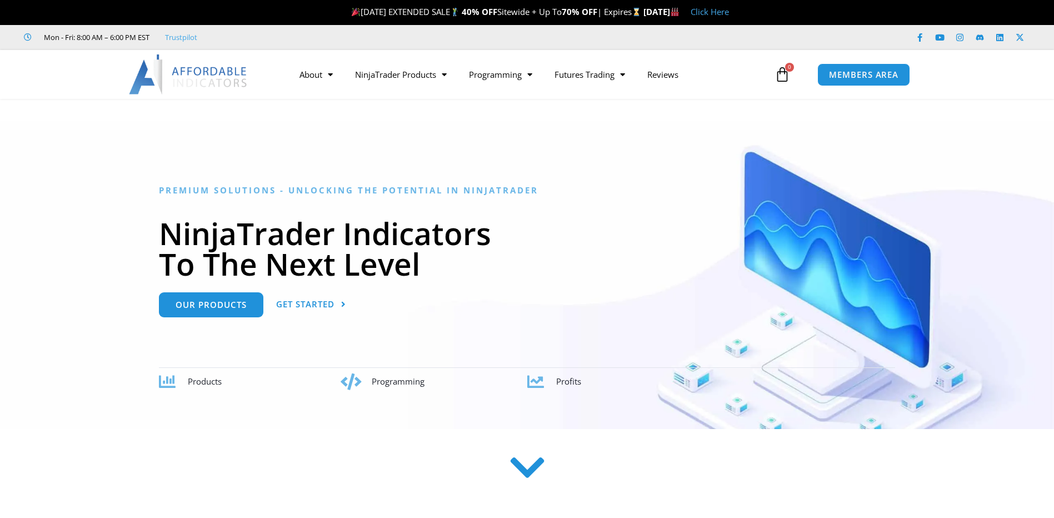 The image size is (1054, 518). Describe the element at coordinates (316, 74) in the screenshot. I see `a: About` at that location.